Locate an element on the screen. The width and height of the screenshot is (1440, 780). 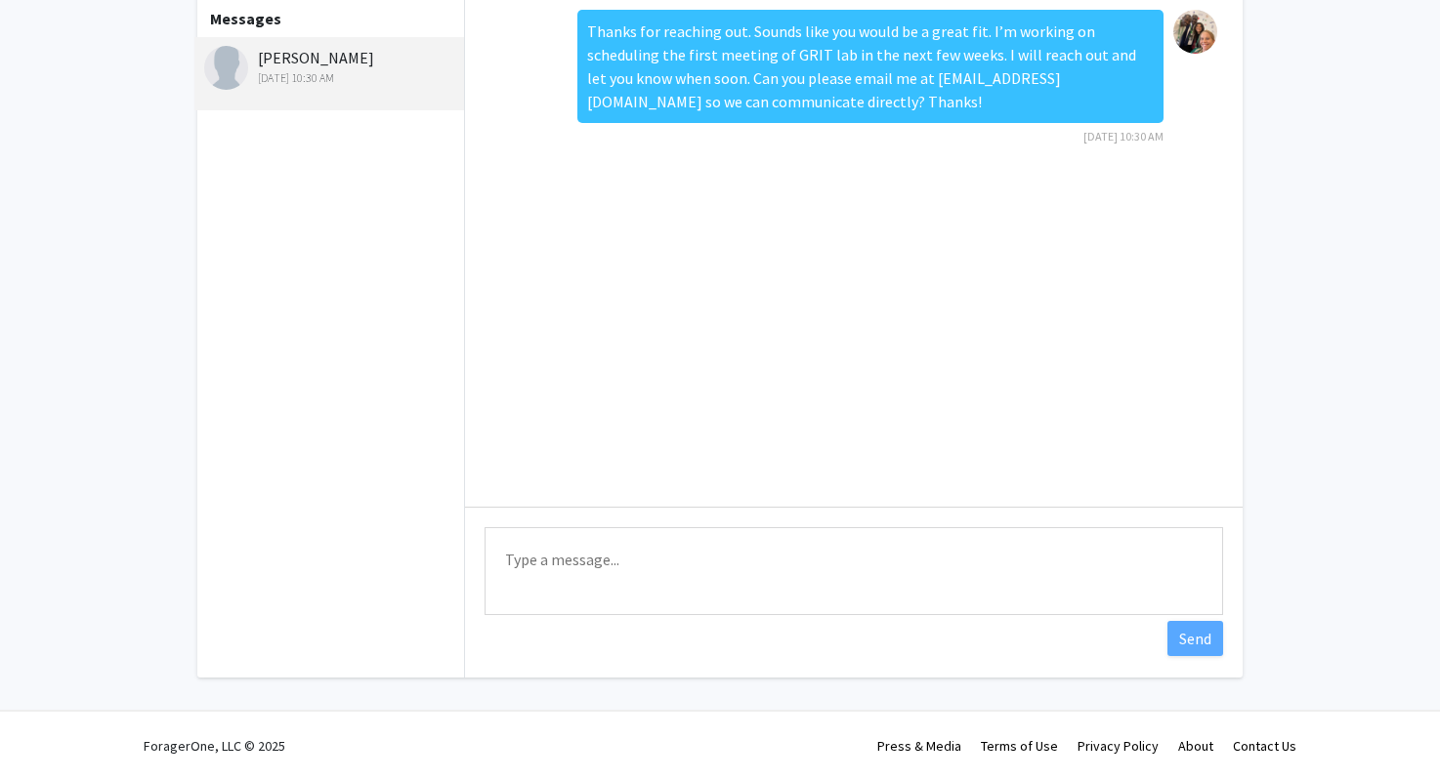
a: Terms of Use is located at coordinates (1019, 746).